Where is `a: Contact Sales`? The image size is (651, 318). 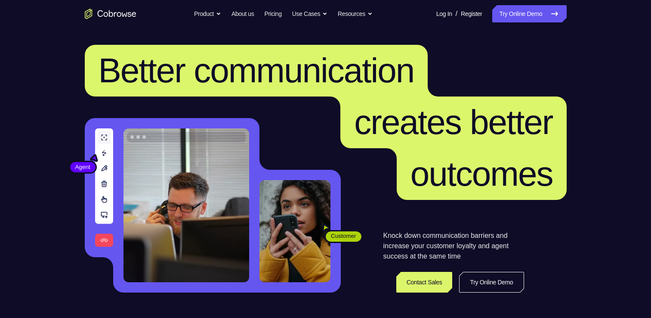 a: Contact Sales is located at coordinates (424, 282).